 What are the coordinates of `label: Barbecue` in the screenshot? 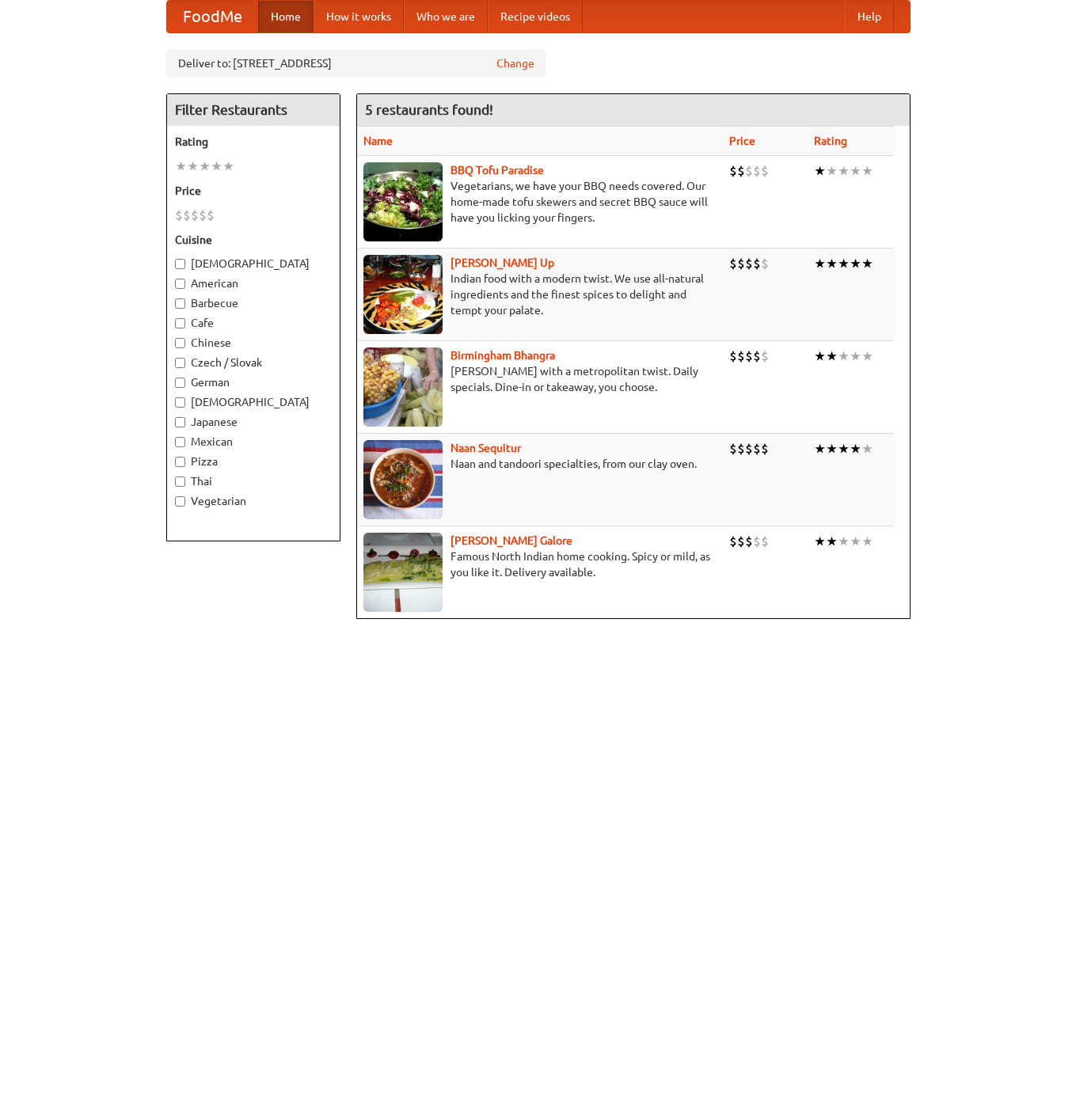 It's located at (253, 303).